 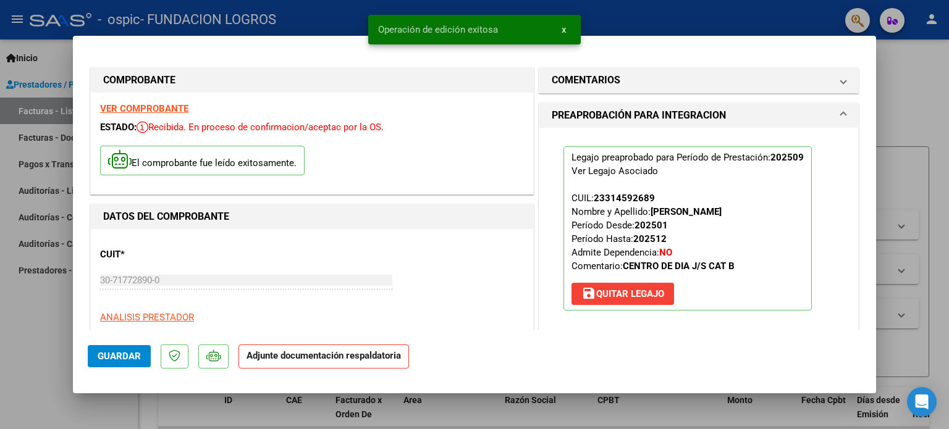 I want to click on p: CUIT, so click(x=164, y=255).